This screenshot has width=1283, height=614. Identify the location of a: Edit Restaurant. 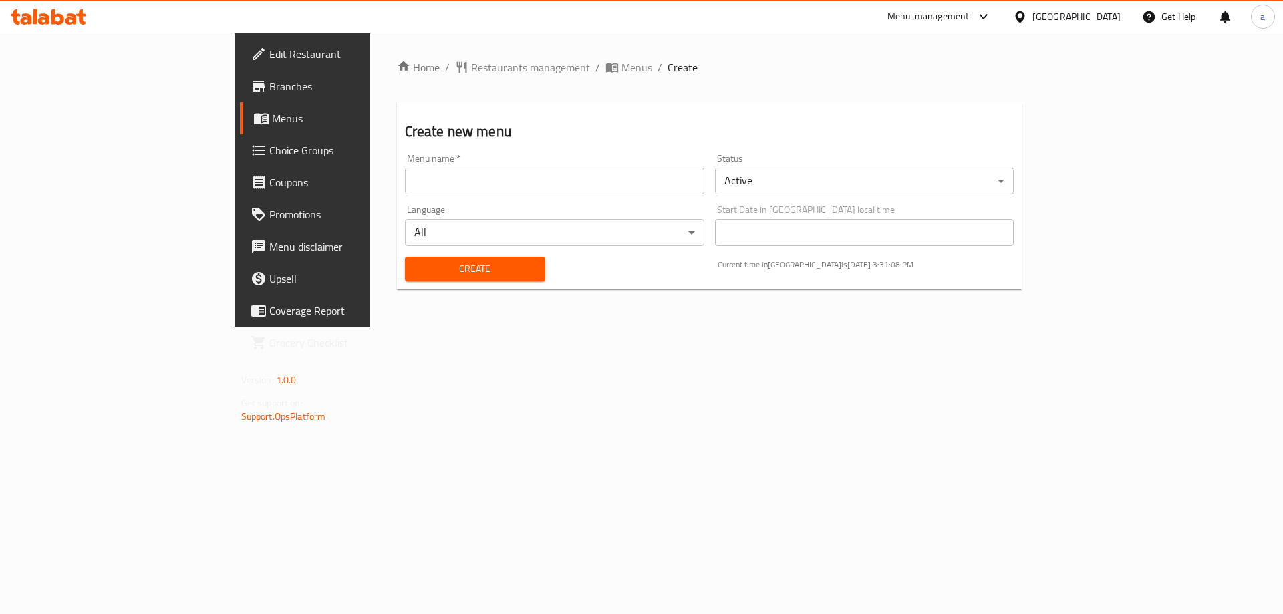
(344, 54).